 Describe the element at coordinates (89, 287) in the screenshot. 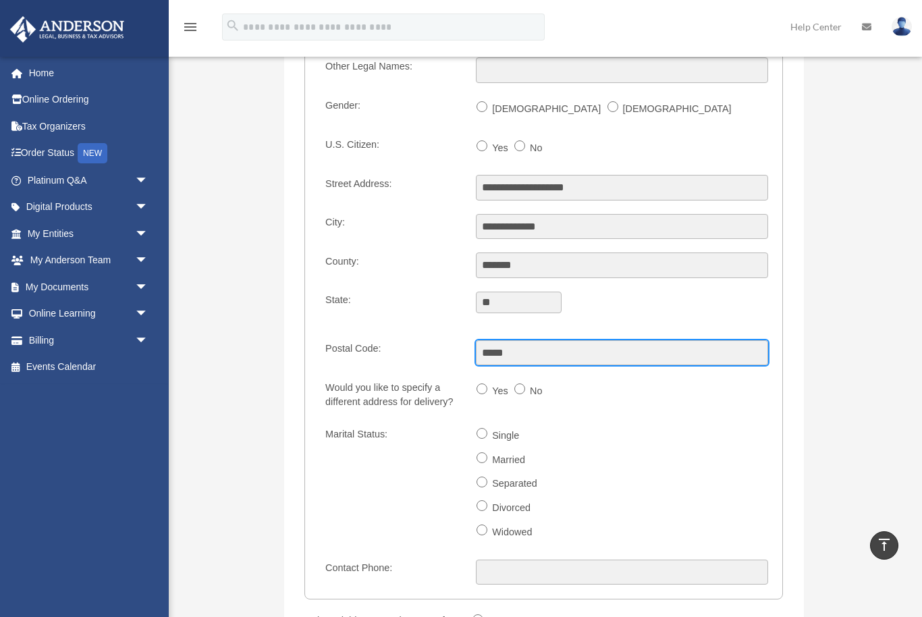

I see `a: My Documentsarrow_drop_down` at that location.